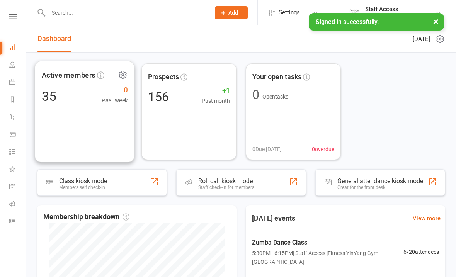 This screenshot has height=277, width=456. What do you see at coordinates (125, 13) in the screenshot?
I see `input: Search...` at bounding box center [125, 13].